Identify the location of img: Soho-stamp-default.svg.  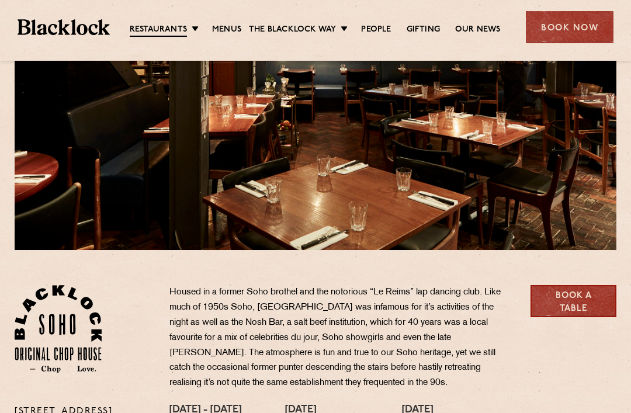
(58, 329).